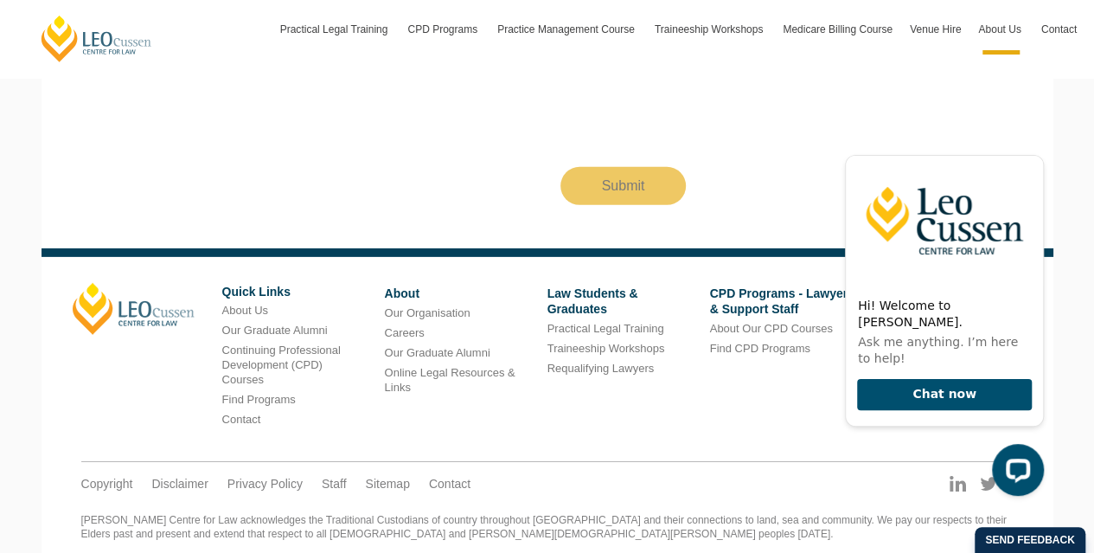 The height and width of the screenshot is (553, 1094). Describe the element at coordinates (107, 483) in the screenshot. I see `a: Copyright` at that location.